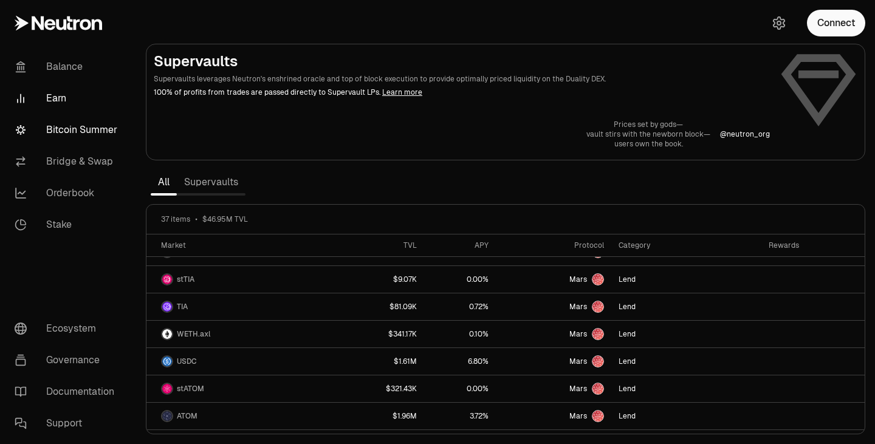  What do you see at coordinates (745, 134) in the screenshot?
I see `p: @ neutron_org` at bounding box center [745, 134].